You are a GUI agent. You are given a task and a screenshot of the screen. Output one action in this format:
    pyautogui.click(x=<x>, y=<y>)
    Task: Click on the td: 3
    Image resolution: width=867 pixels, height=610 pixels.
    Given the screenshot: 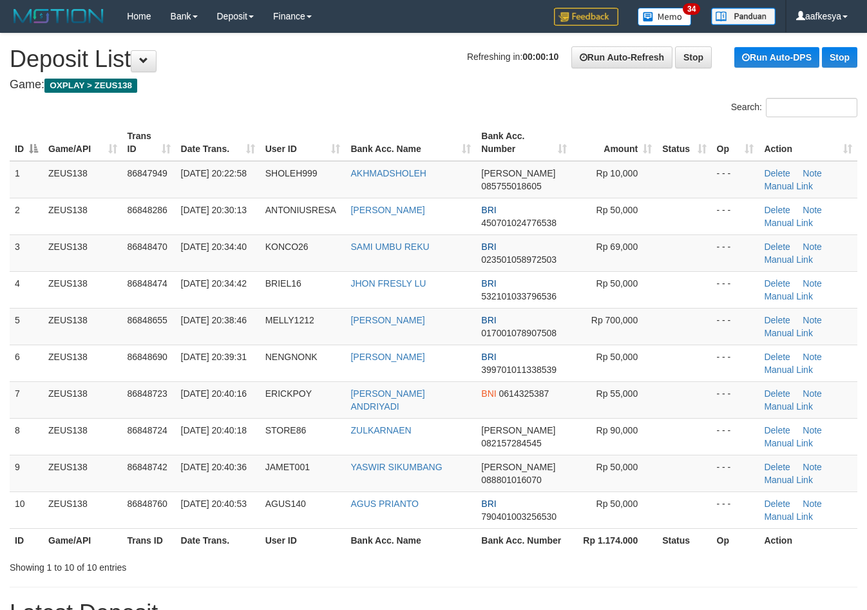 What is the action you would take?
    pyautogui.click(x=26, y=252)
    